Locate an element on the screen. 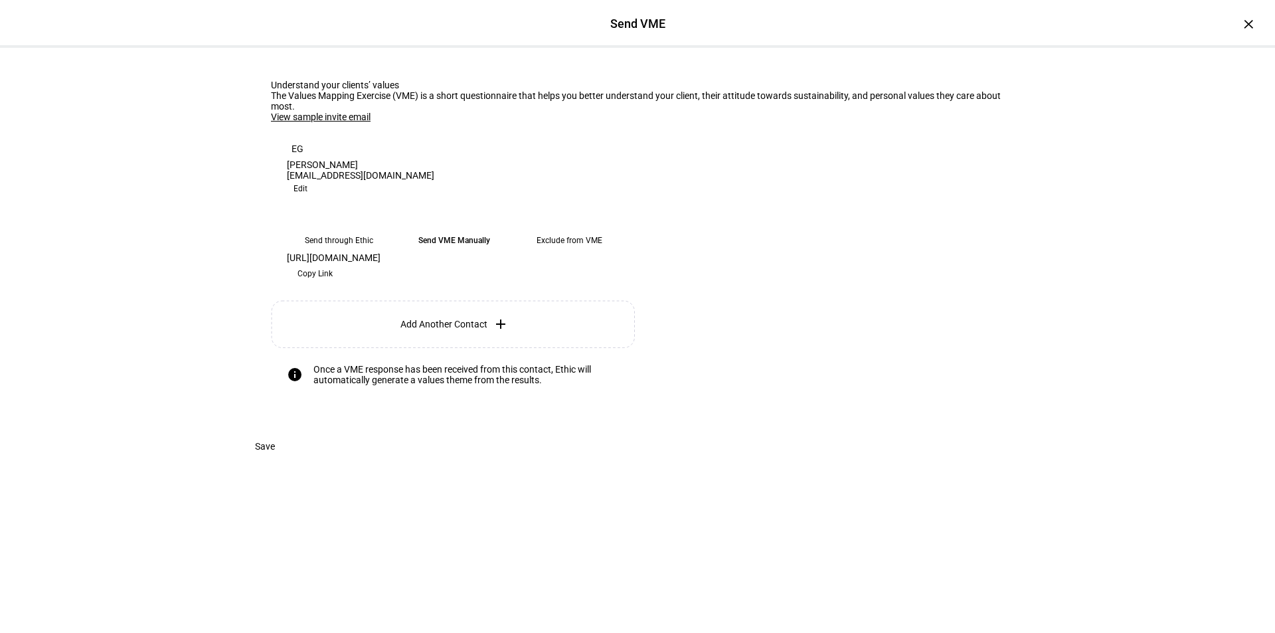 This screenshot has width=1275, height=633. div: The Values Mapping Exercise (VME) is a short questionnaire that helps you better understand your ... is located at coordinates (638, 101).